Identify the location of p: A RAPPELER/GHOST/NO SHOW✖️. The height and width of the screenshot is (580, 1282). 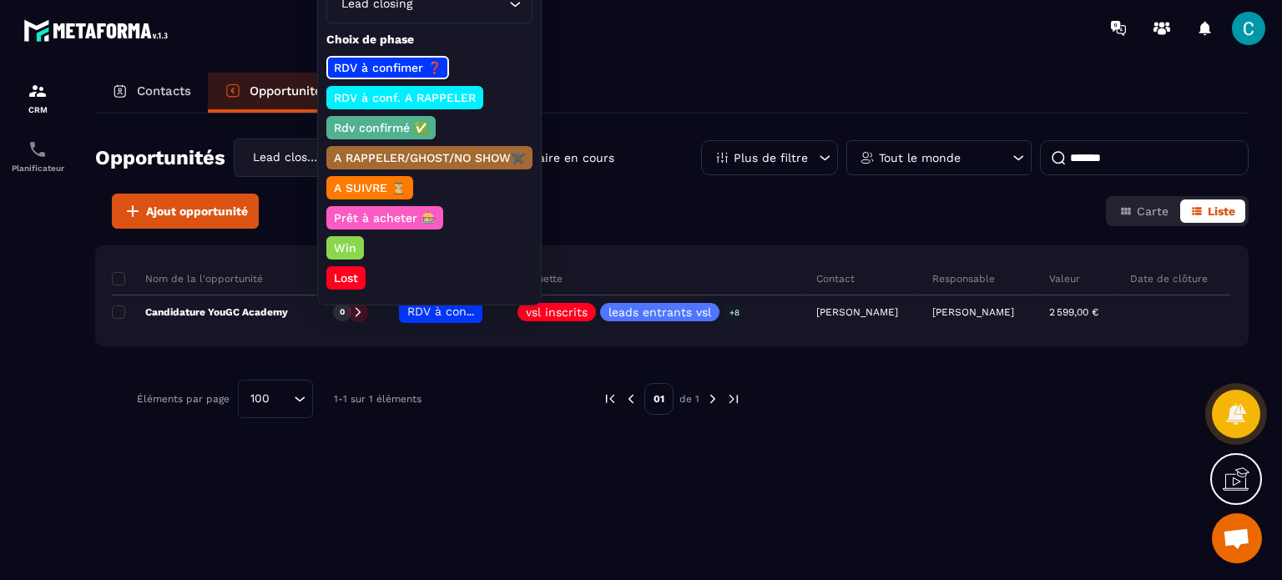
(429, 158).